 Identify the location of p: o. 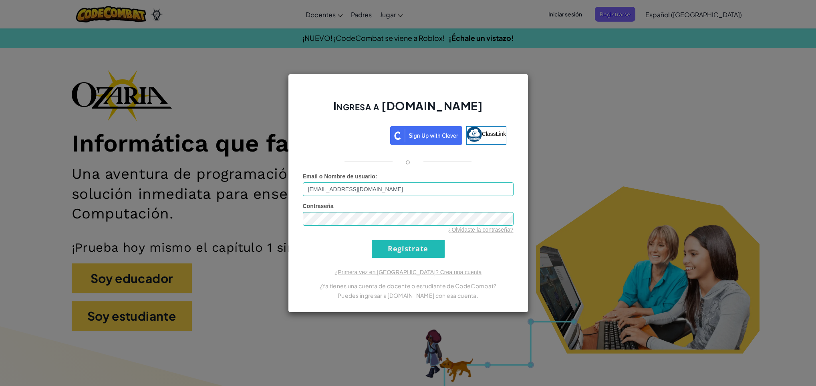
(408, 161).